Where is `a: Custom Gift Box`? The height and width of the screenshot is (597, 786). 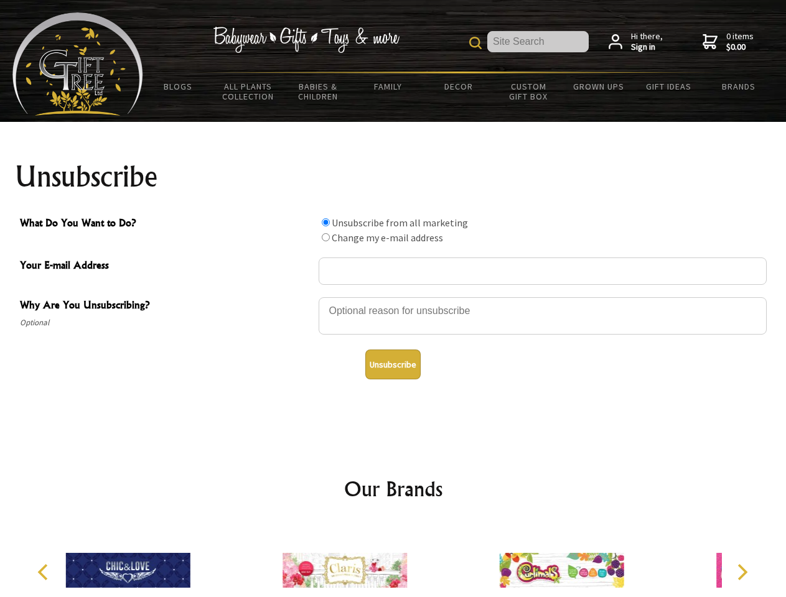 a: Custom Gift Box is located at coordinates (528, 91).